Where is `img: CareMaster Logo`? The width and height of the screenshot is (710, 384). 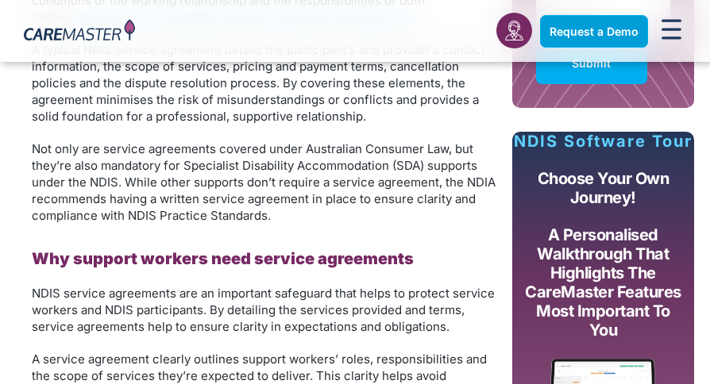
img: CareMaster Logo is located at coordinates (79, 31).